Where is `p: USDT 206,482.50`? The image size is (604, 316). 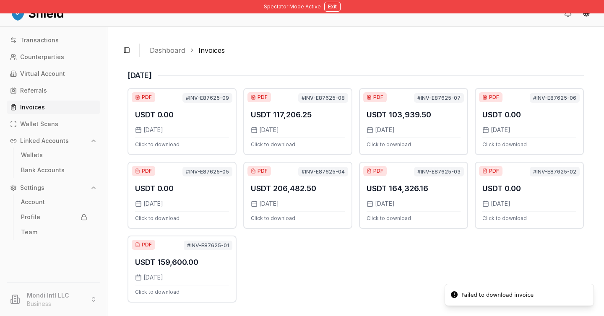
p: USDT 206,482.50 is located at coordinates (284, 189).